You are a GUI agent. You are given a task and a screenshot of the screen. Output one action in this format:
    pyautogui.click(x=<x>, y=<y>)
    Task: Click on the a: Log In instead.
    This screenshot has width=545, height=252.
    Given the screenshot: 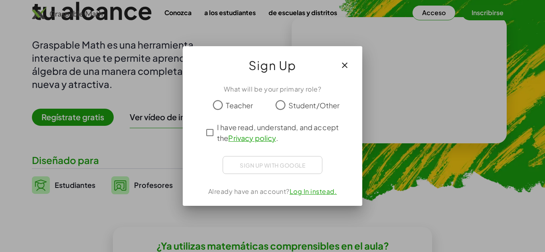 What is the action you would take?
    pyautogui.click(x=313, y=191)
    